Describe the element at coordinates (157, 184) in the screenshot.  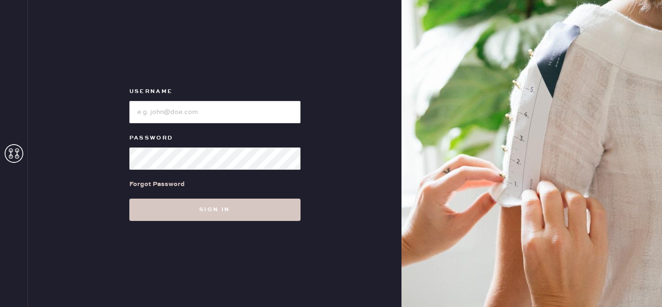
I see `div: Forgot Password` at that location.